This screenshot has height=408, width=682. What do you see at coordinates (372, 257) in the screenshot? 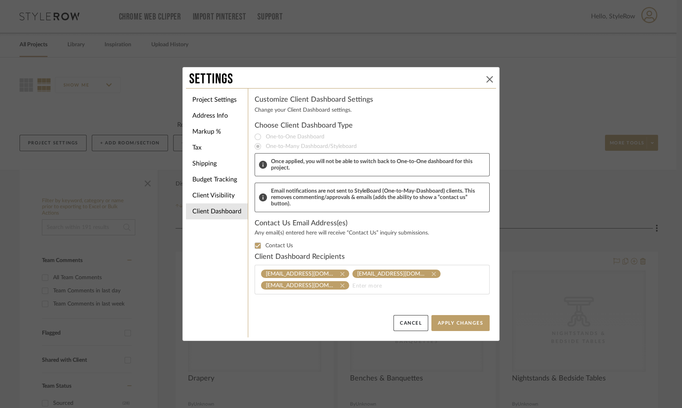
I see `h4: Client Dashboard Recipients` at bounding box center [372, 257].